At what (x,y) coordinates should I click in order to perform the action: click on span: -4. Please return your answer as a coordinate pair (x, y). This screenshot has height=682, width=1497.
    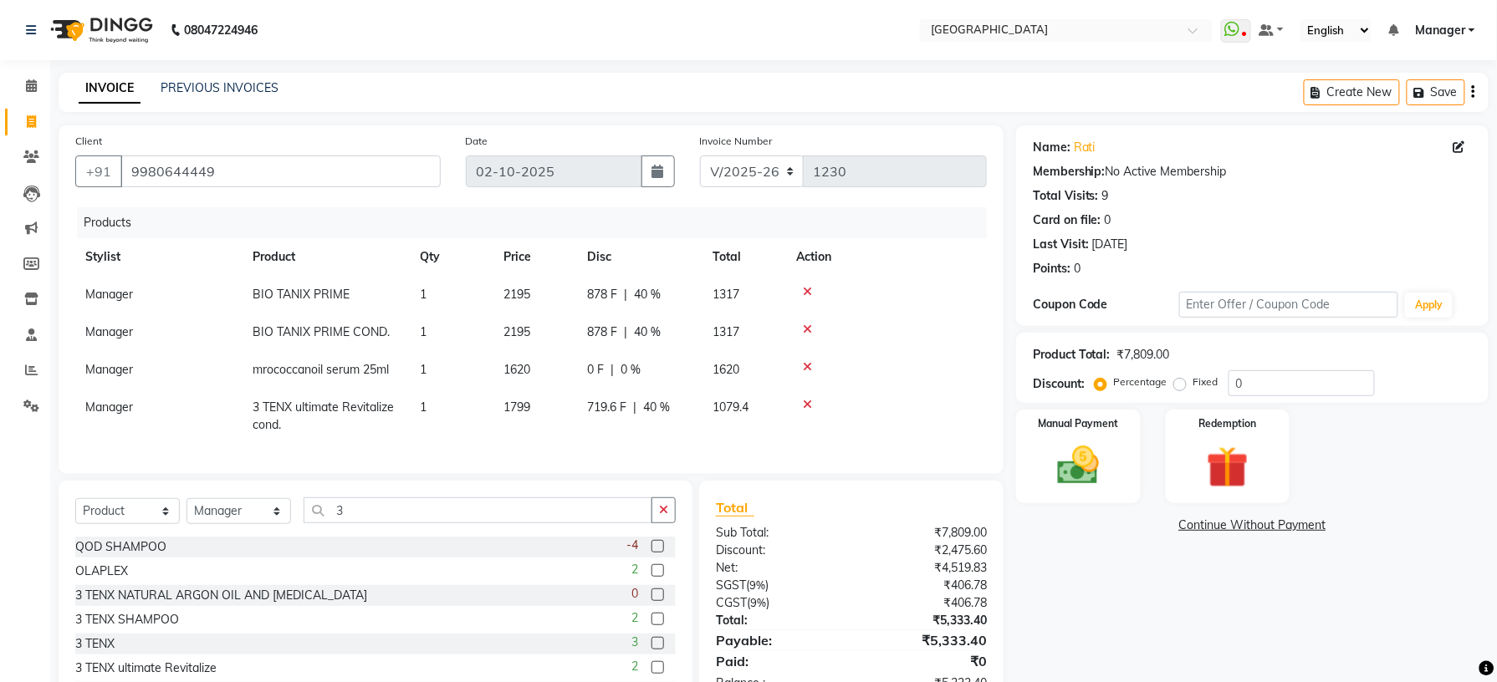
    Looking at the image, I should click on (632, 545).